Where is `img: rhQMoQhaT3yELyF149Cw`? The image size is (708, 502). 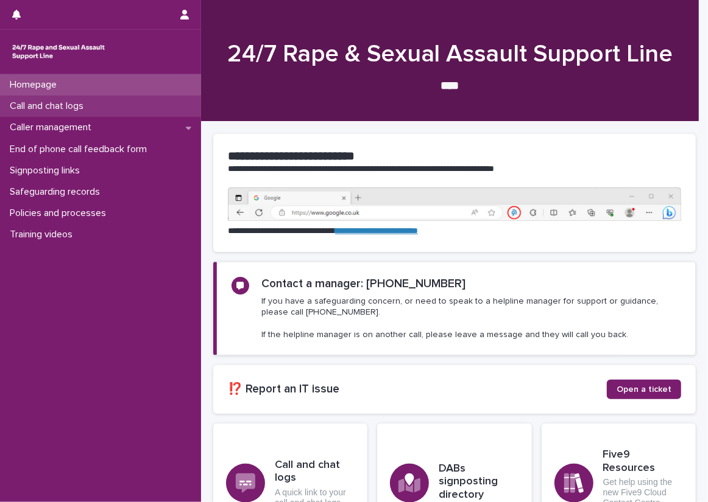 img: rhQMoQhaT3yELyF149Cw is located at coordinates (58, 52).